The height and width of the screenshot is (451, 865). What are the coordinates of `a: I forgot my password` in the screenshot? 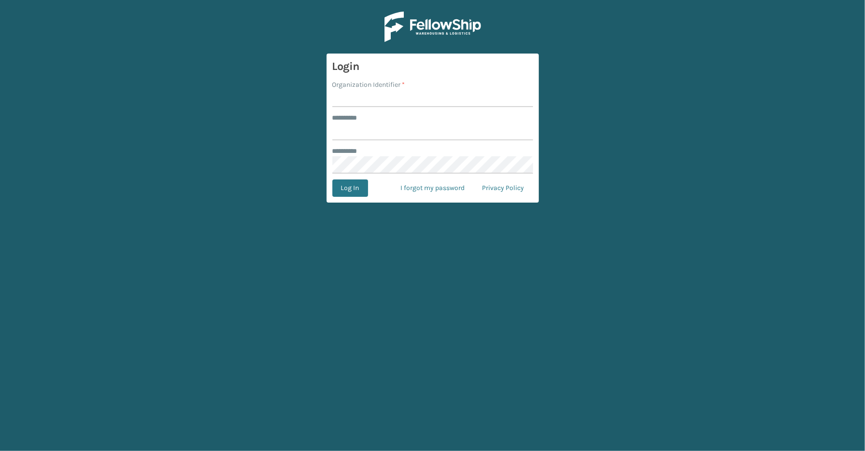 It's located at (433, 188).